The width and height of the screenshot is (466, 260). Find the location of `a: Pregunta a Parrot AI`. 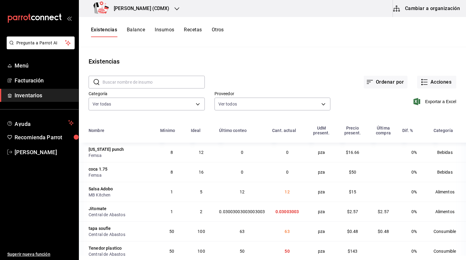

a: Pregunta a Parrot AI is located at coordinates (39, 47).